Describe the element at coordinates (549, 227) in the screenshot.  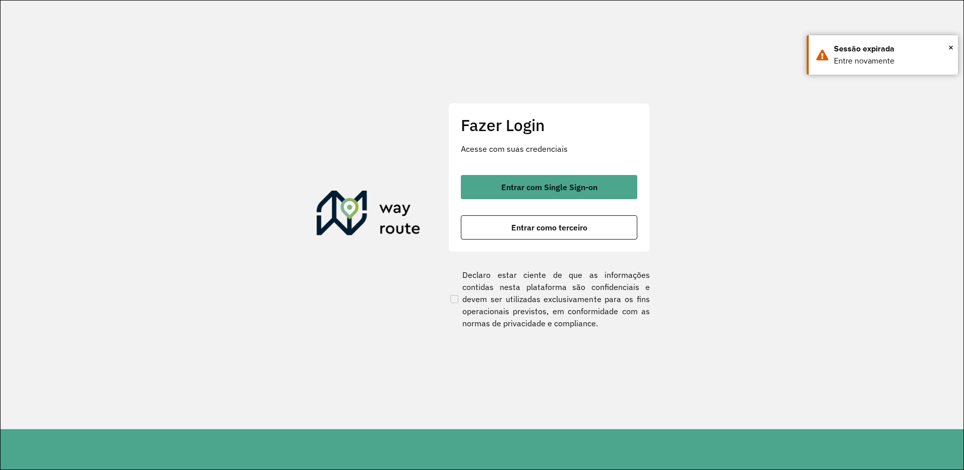
I see `span: Entrar como terceiro` at that location.